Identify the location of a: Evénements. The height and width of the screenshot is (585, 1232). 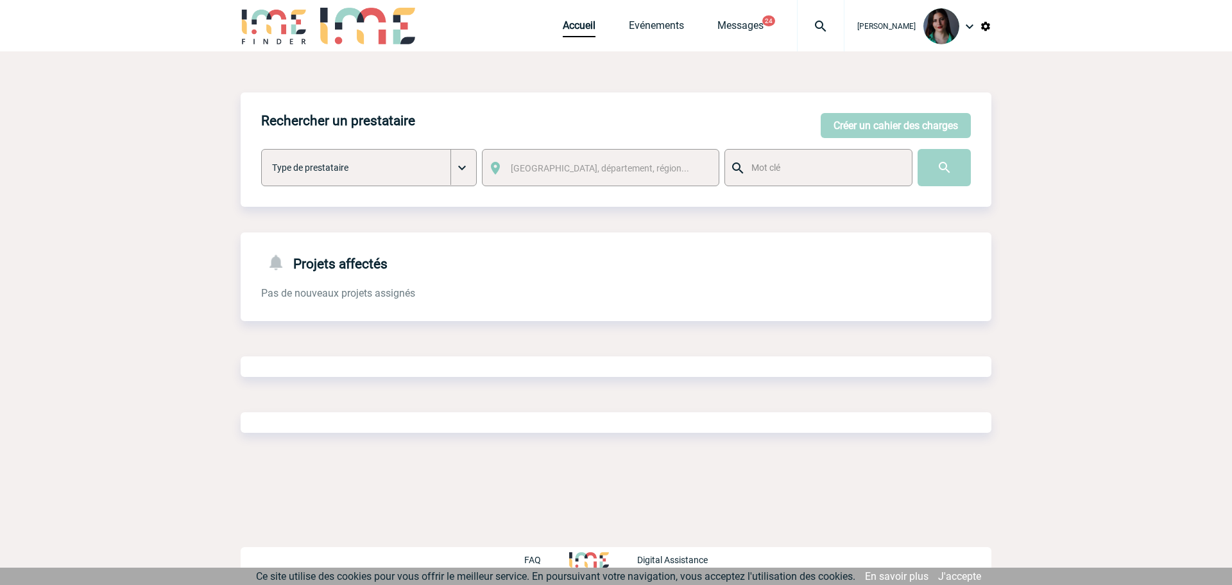
(656, 28).